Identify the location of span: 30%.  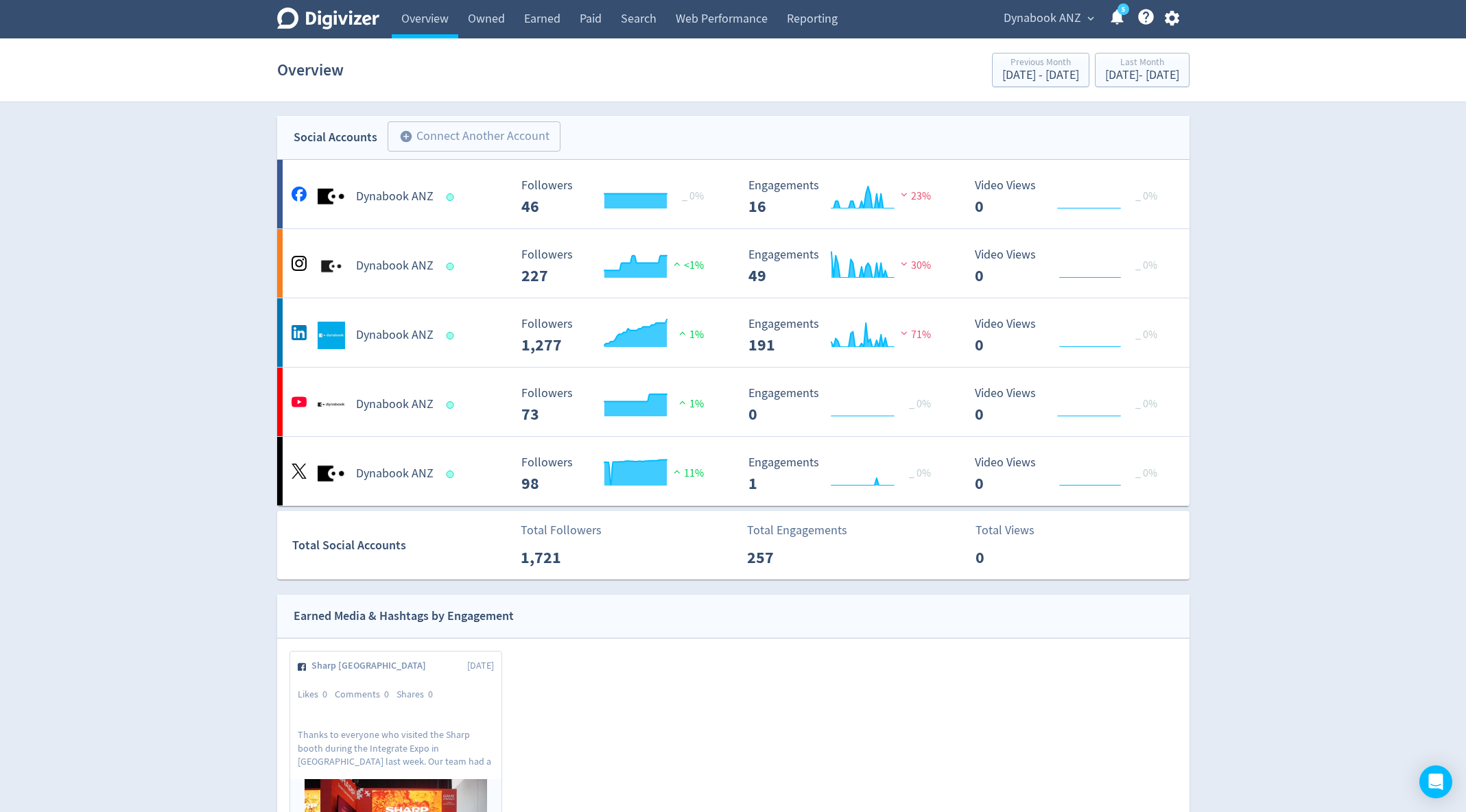
(914, 266).